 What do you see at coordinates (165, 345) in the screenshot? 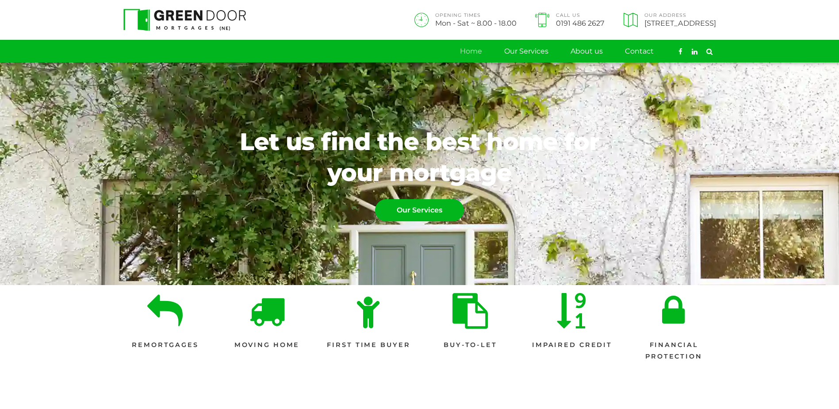
I see `span: Remortgages` at bounding box center [165, 345].